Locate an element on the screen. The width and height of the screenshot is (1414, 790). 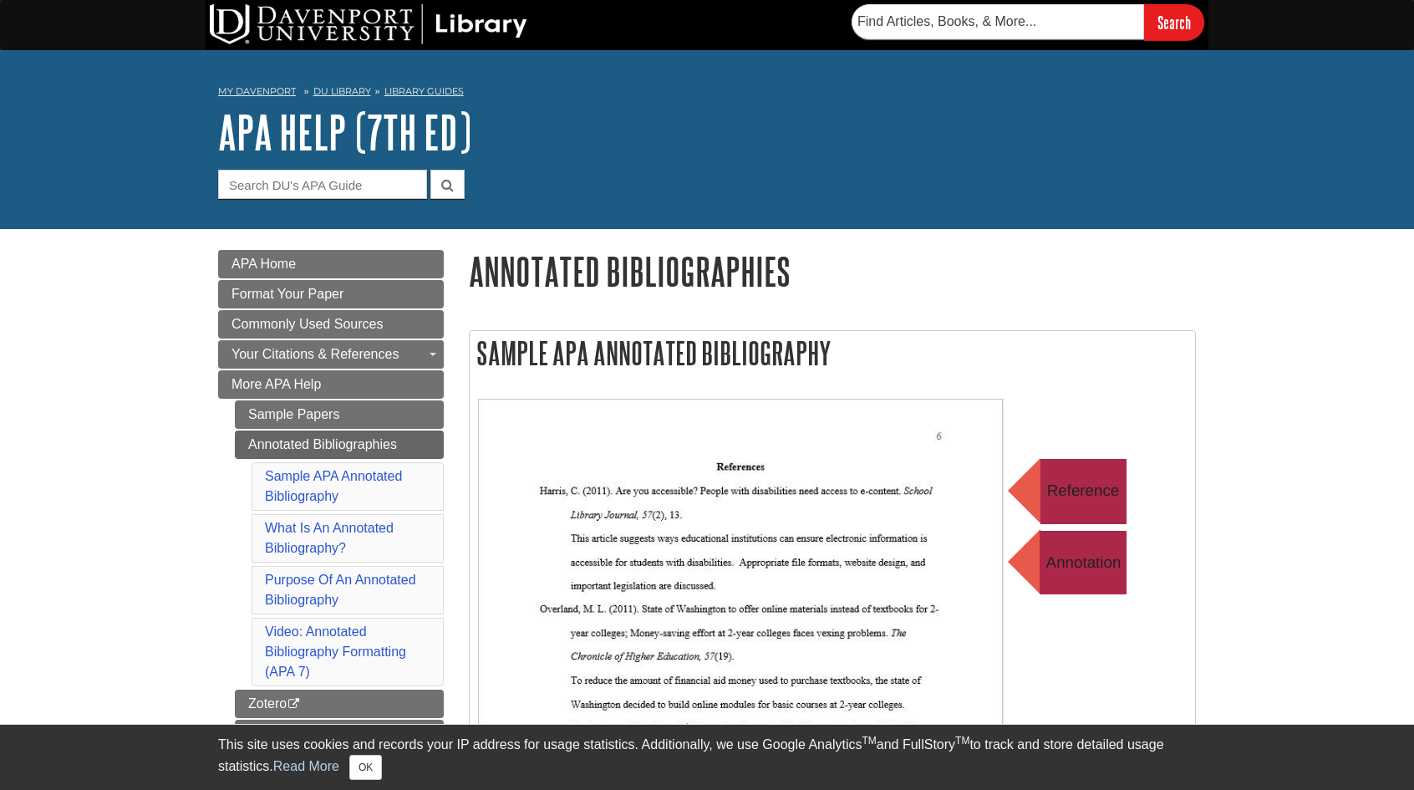
nav: breadcrumb is located at coordinates (707, 94).